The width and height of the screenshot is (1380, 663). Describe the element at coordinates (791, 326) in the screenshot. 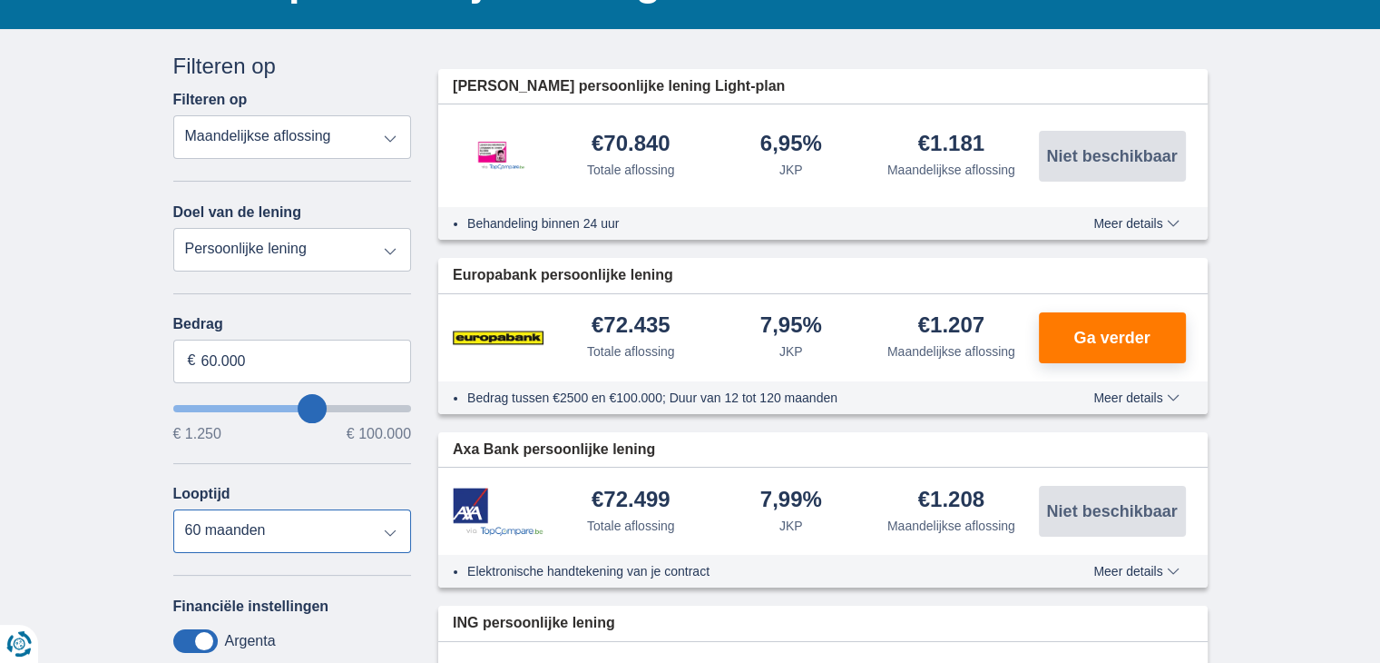

I see `div: 7,95%` at that location.